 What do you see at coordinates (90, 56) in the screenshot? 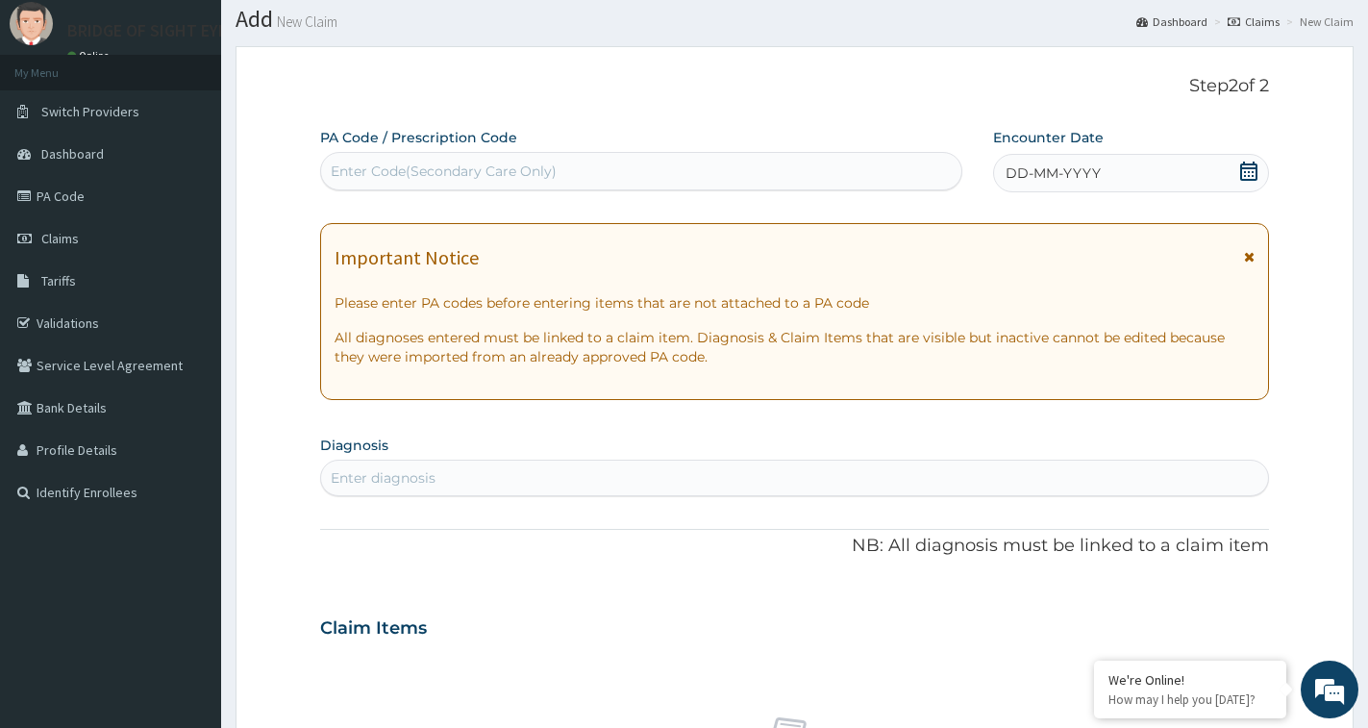
I see `a: Online` at bounding box center [90, 56].